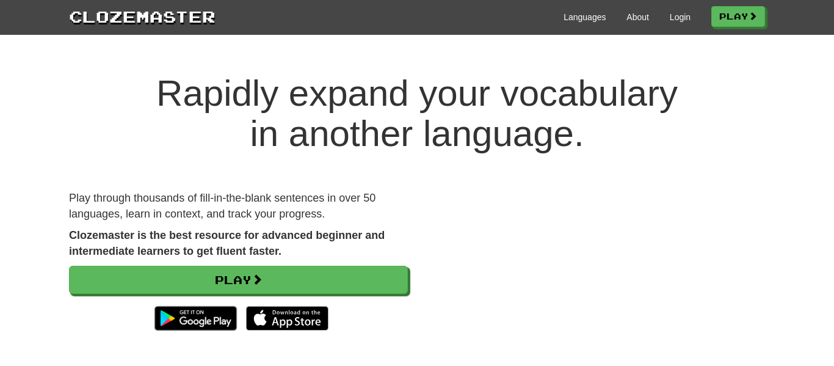 This screenshot has width=834, height=366. I want to click on img: Get it on Google Play, so click(195, 318).